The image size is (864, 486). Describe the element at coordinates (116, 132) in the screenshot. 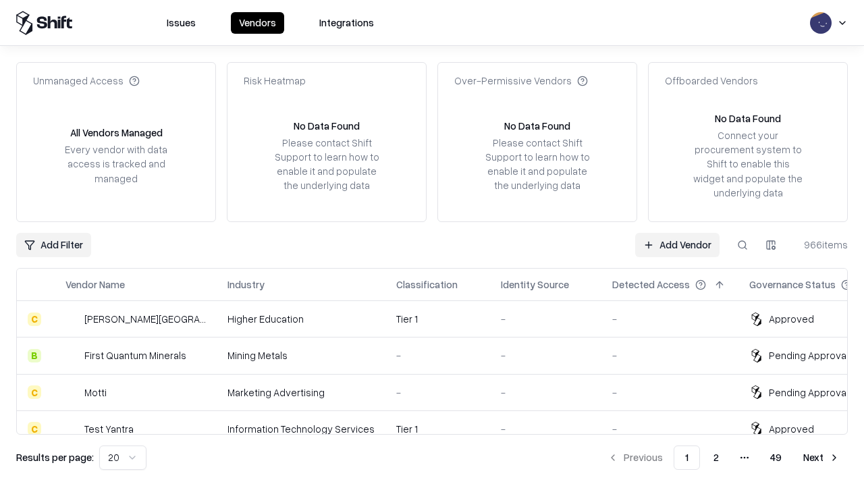

I see `div: All Vendors Managed` at that location.